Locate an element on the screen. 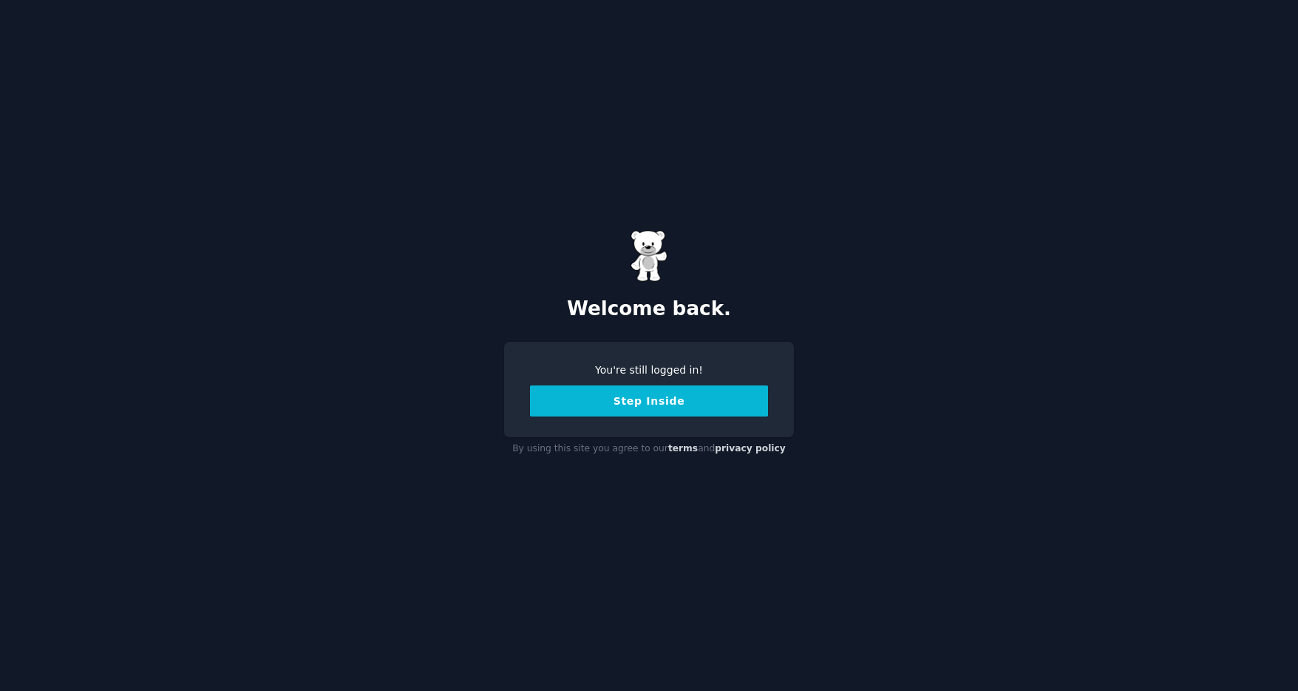 The image size is (1298, 691). div: You're still logged in! is located at coordinates (649, 370).